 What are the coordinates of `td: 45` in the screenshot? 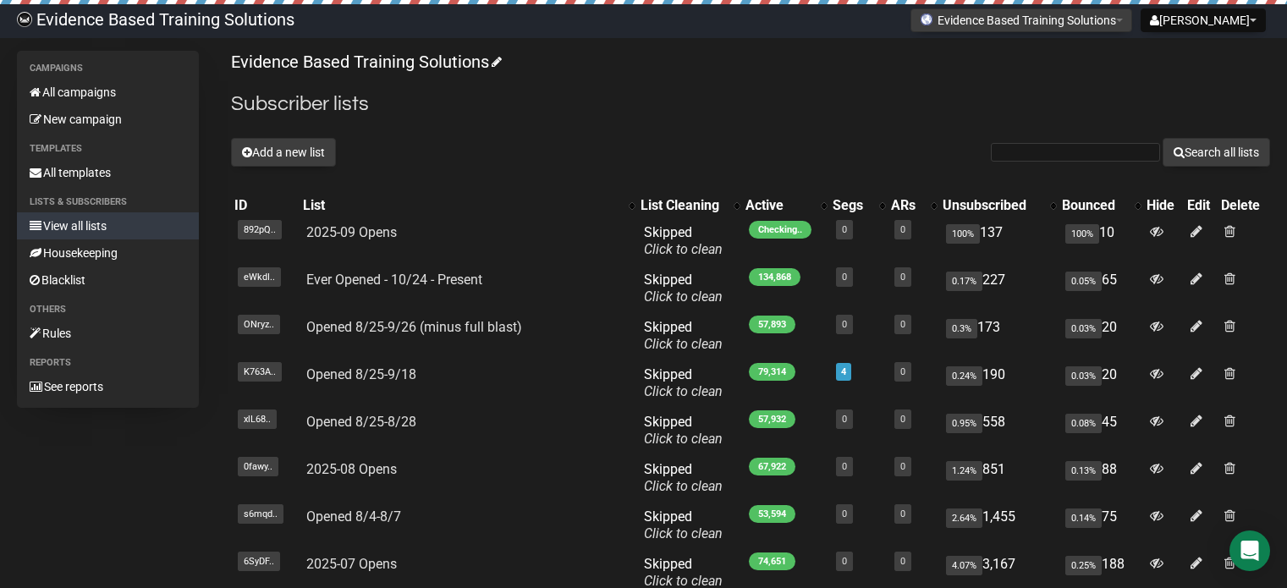 It's located at (1101, 431).